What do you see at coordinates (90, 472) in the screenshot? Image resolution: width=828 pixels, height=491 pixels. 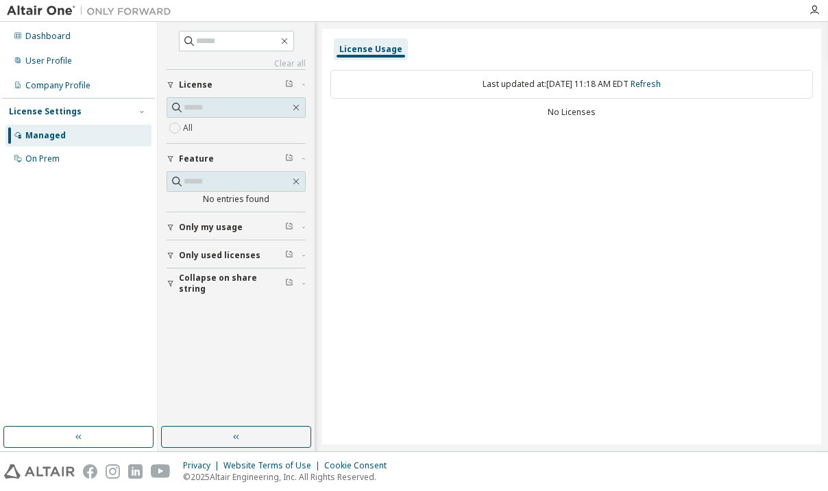 I see `img: facebook.svg` at bounding box center [90, 472].